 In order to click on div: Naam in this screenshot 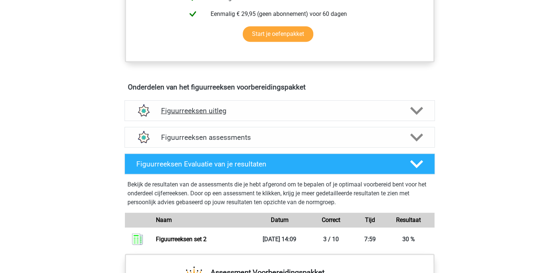, I will do `click(202, 220)`.